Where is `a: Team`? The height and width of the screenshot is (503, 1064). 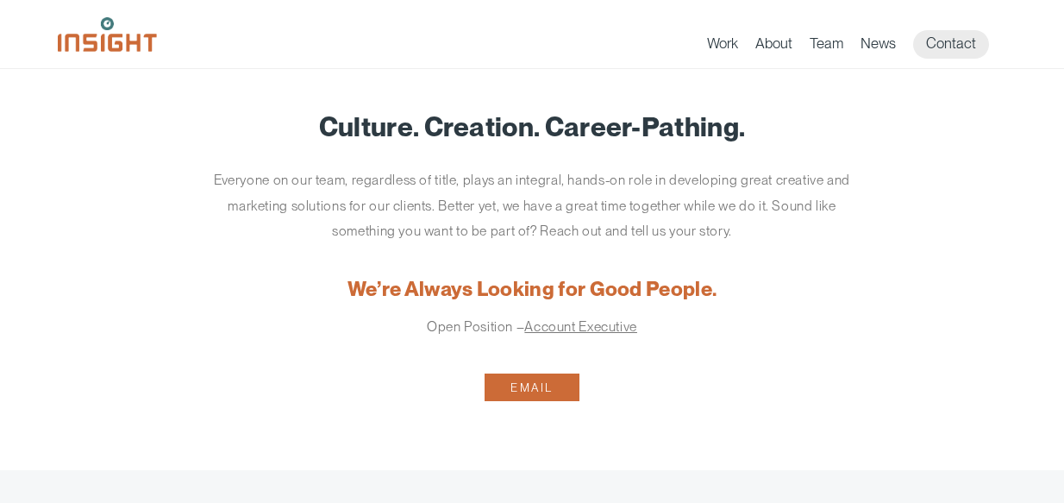
a: Team is located at coordinates (826, 47).